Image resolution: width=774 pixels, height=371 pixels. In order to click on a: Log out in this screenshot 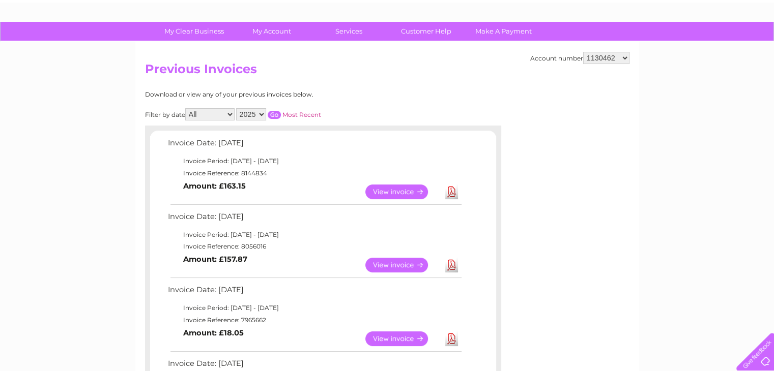, I will do `click(752, 47)`.